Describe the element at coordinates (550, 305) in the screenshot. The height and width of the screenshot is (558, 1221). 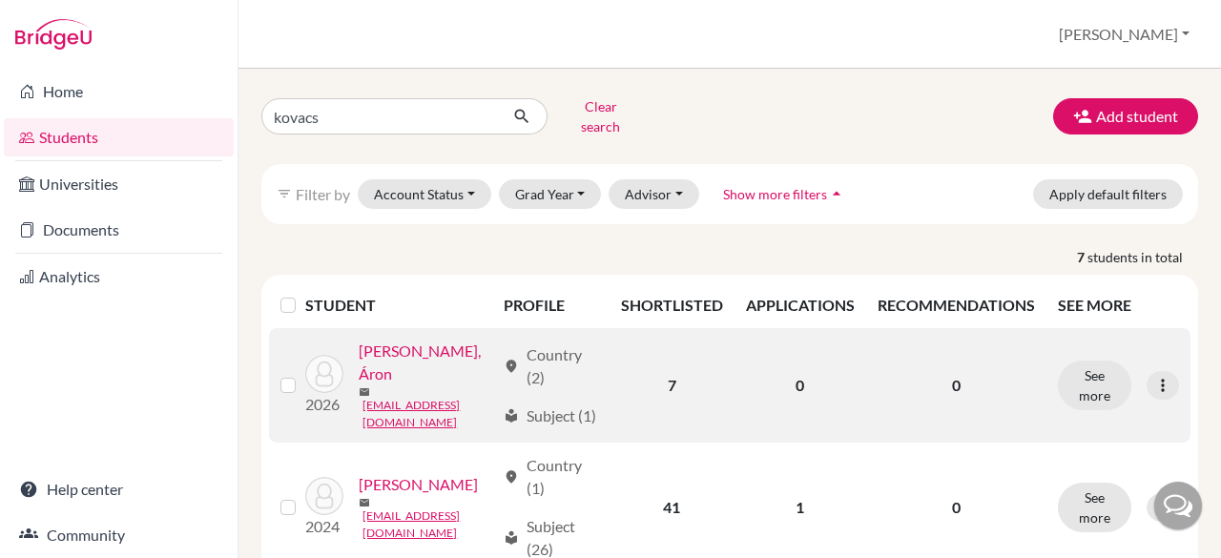
I see `th: PROFILE` at that location.